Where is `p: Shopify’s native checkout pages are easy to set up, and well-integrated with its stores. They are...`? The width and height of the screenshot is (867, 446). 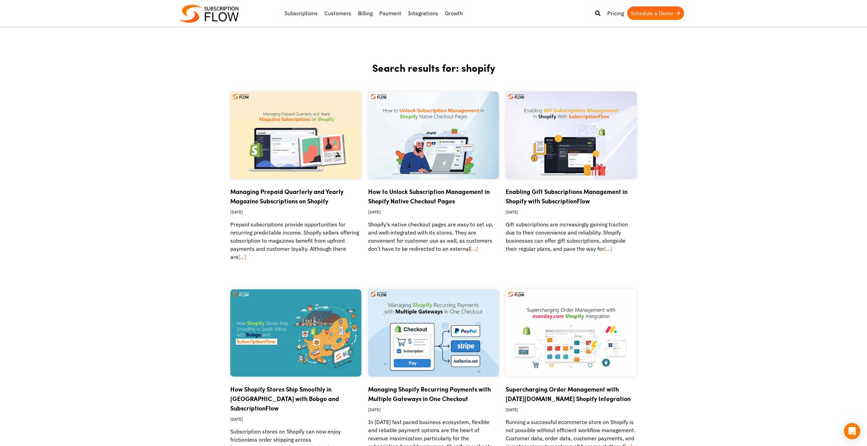 p: Shopify’s native checkout pages are easy to set up, and well-integrated with its stores. They are... is located at coordinates (434, 237).